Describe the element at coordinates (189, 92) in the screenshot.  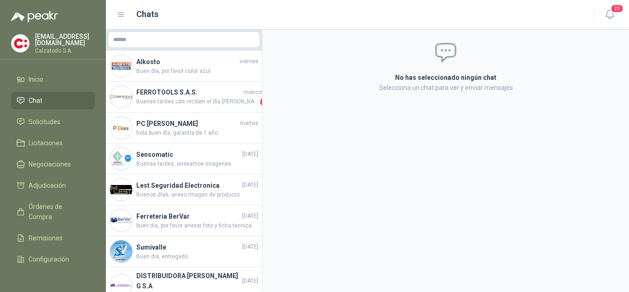
I see `h4: FERROTOOLS S.A.S.` at that location.